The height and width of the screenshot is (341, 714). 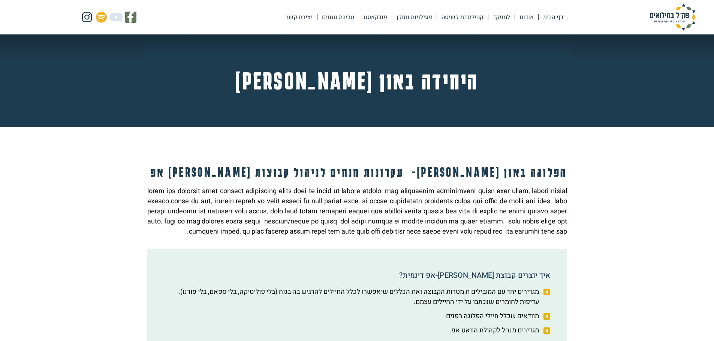 I want to click on p: lorem ips dolorsit amet consect adipiscing elits doei te incid ut labore etdolo. mag aliquaenim a..., so click(x=357, y=211).